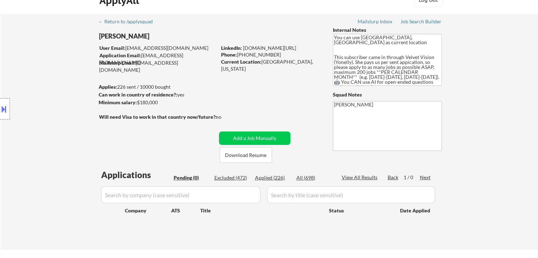 The height and width of the screenshot is (258, 538). What do you see at coordinates (232, 178) in the screenshot?
I see `div: Excluded (472)` at bounding box center [232, 178].